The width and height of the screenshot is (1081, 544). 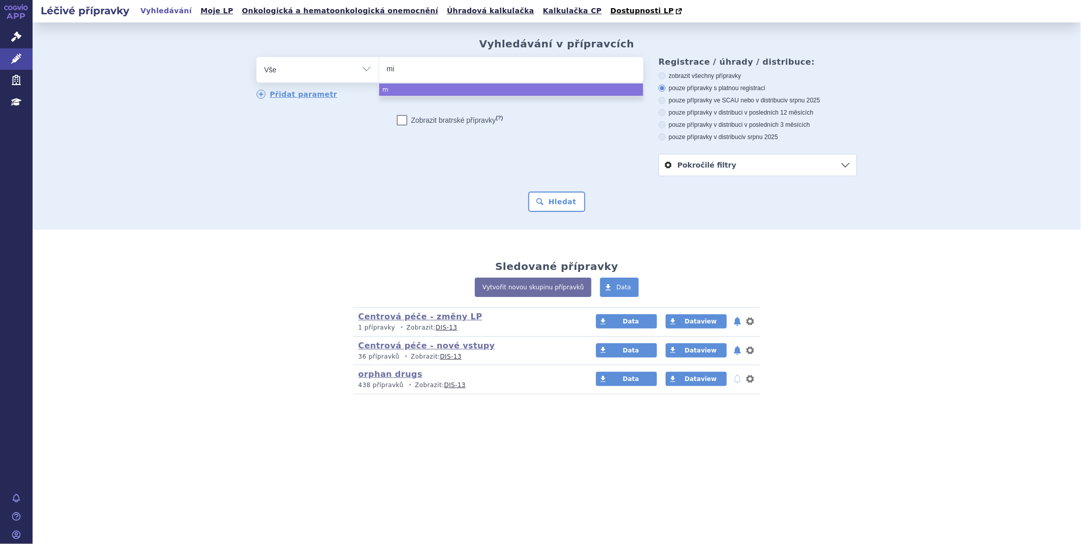 What do you see at coordinates (377, 327) in the screenshot?
I see `span: 1 přípravky` at bounding box center [377, 327].